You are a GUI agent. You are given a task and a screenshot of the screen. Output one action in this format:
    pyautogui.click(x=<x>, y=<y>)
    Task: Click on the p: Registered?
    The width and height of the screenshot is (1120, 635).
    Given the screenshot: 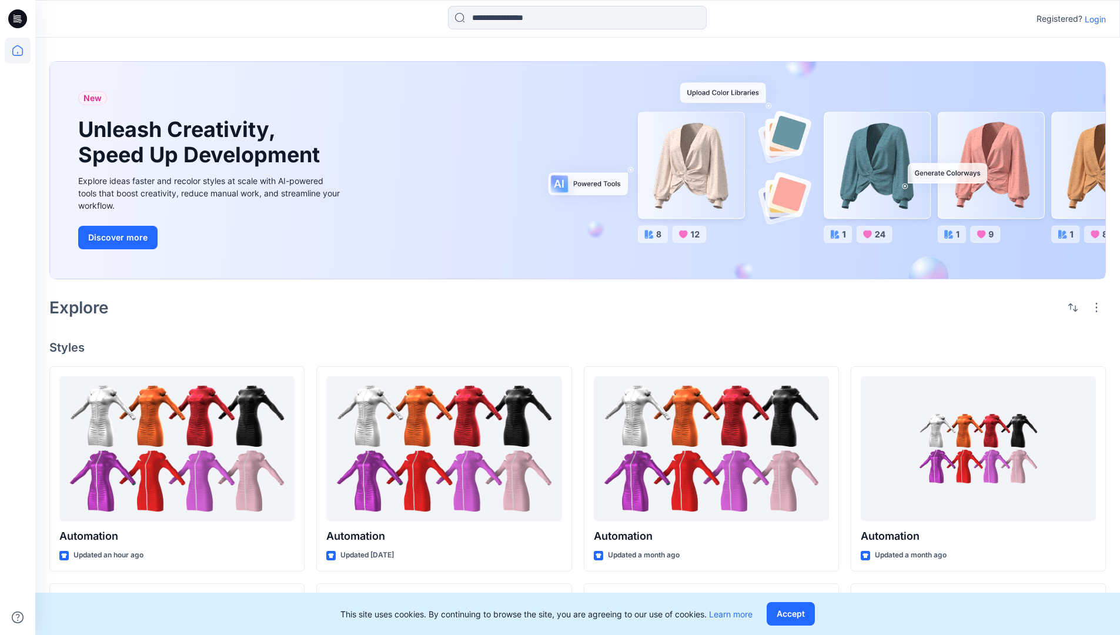 What is the action you would take?
    pyautogui.click(x=1060, y=19)
    